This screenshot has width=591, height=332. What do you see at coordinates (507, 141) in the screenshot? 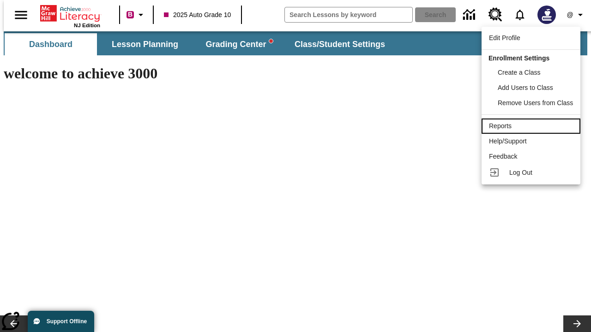
I see `span: Help/Support` at bounding box center [507, 141].